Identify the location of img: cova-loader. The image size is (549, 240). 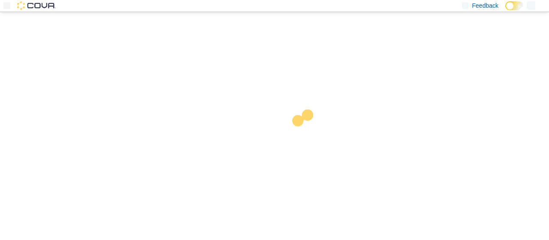
(307, 135).